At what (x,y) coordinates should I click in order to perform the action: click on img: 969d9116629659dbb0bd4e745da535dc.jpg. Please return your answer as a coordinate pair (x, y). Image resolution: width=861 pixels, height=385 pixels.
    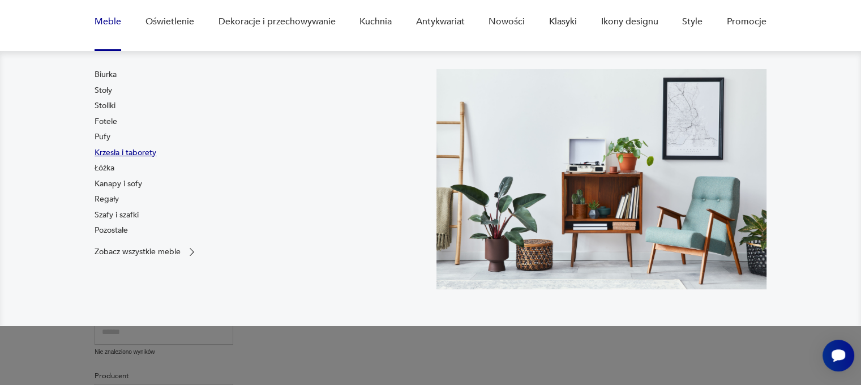
    Looking at the image, I should click on (601, 179).